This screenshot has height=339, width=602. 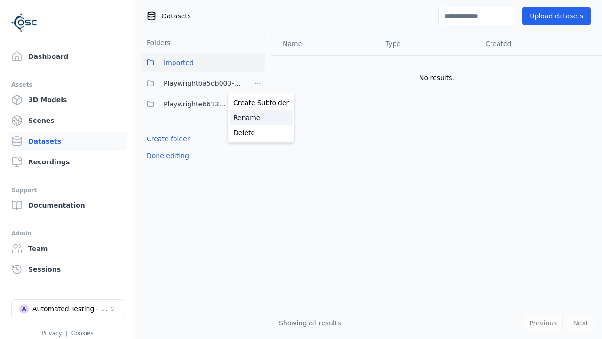 What do you see at coordinates (261, 133) in the screenshot?
I see `a: Delete` at bounding box center [261, 133].